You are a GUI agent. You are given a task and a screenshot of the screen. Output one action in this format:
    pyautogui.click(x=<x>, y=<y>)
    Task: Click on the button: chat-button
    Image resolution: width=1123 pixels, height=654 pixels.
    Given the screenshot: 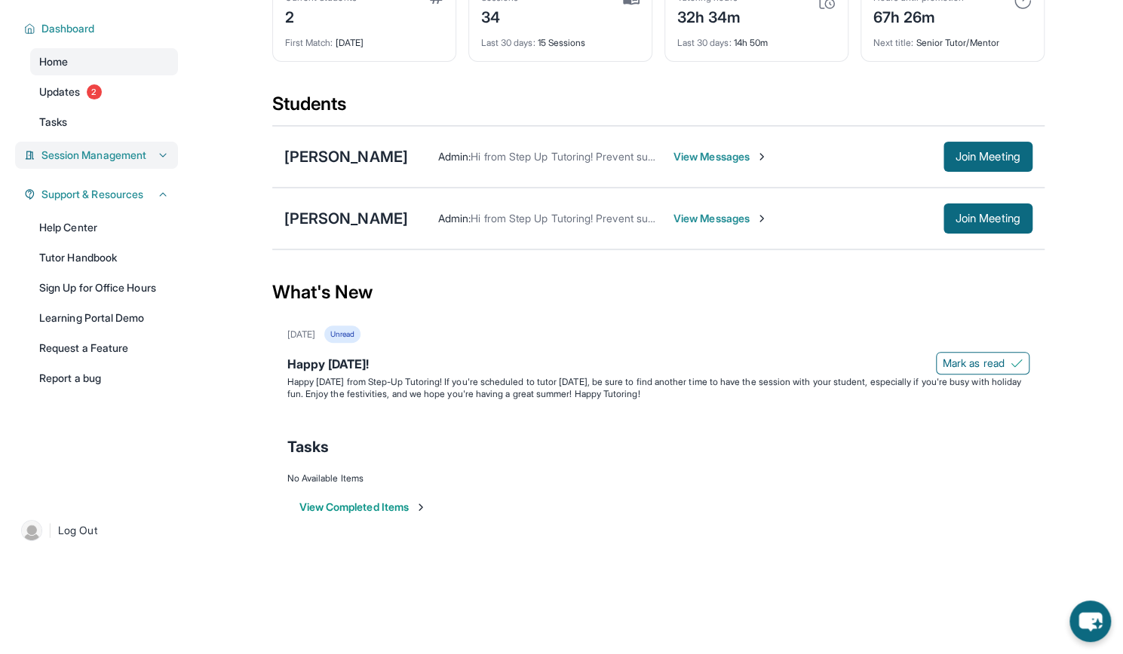 What is the action you would take?
    pyautogui.click(x=1089, y=621)
    